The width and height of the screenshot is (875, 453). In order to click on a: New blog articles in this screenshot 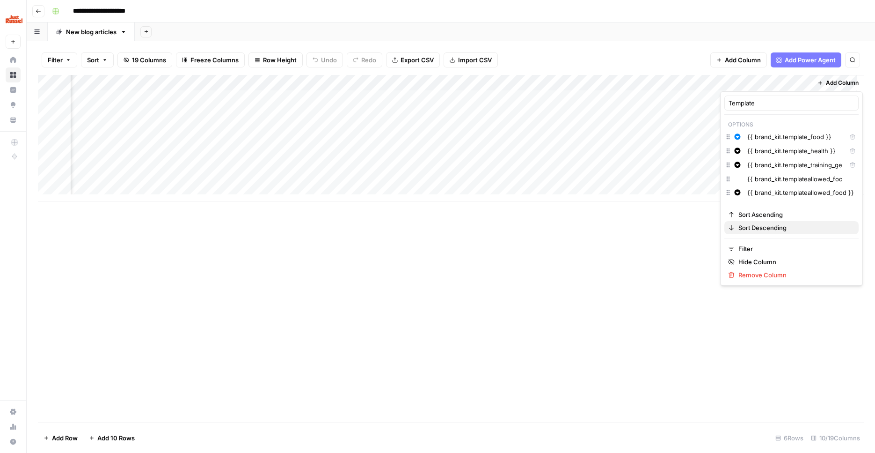, I will do `click(91, 32)`.